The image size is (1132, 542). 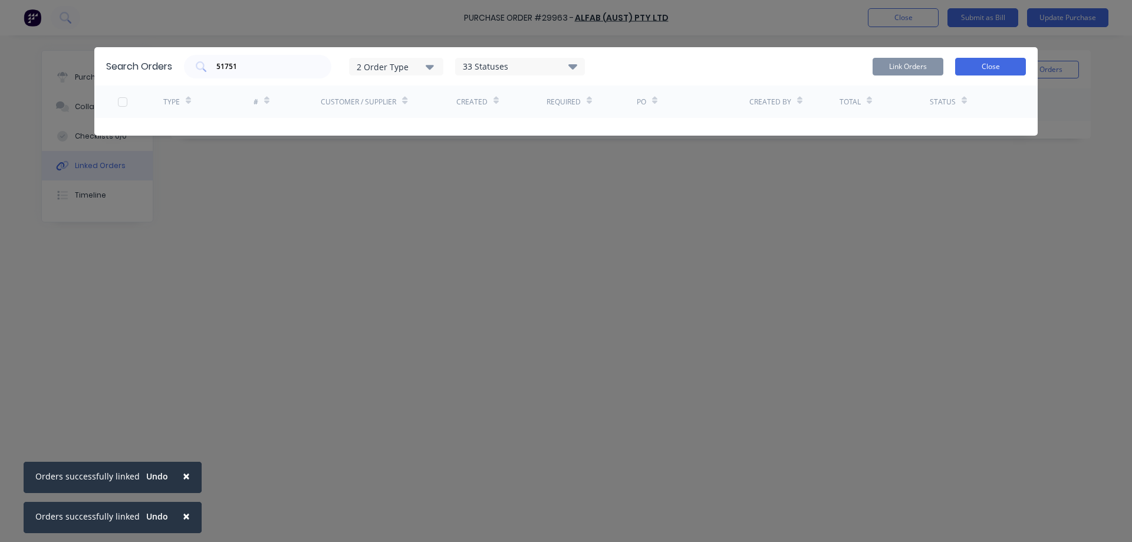 I want to click on div: PO, so click(x=642, y=102).